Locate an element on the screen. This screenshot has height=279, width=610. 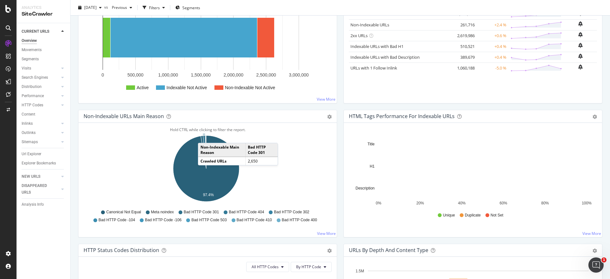
span: Bad HTTP Code 404 is located at coordinates (246, 212).